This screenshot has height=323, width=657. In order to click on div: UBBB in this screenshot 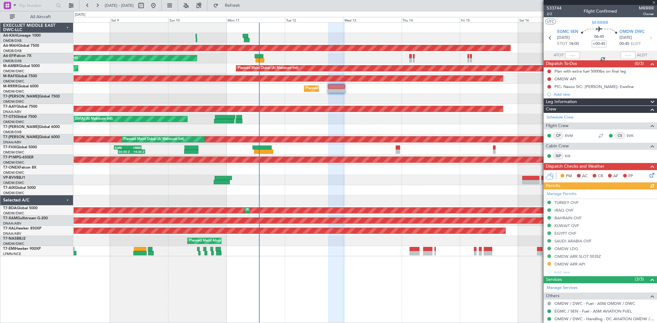, I will do `click(134, 148)`.